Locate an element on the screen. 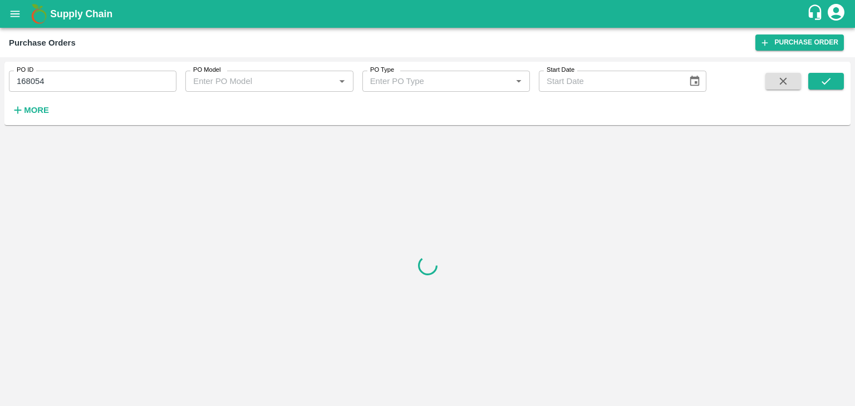 This screenshot has width=855, height=406. div: customer-support is located at coordinates (816, 14).